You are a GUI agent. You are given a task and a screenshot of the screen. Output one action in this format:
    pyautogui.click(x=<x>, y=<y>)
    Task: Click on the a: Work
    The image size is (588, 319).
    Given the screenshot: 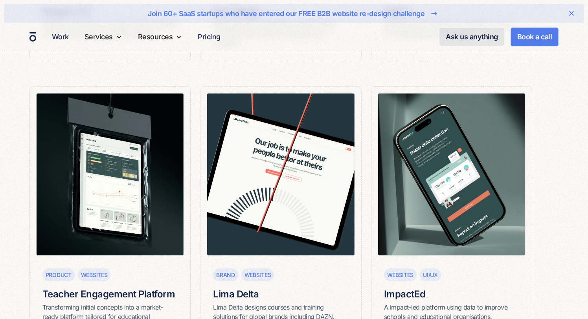 What is the action you would take?
    pyautogui.click(x=60, y=37)
    